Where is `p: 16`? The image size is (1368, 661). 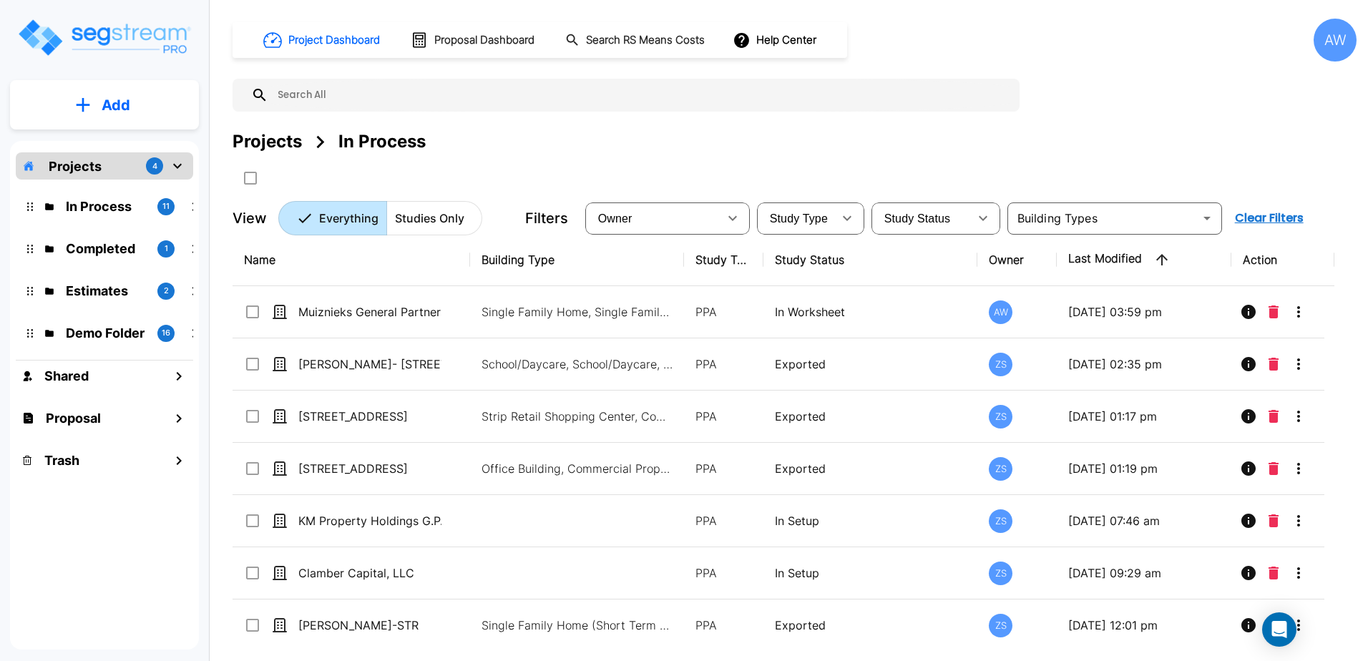
p: 16 is located at coordinates (166, 333).